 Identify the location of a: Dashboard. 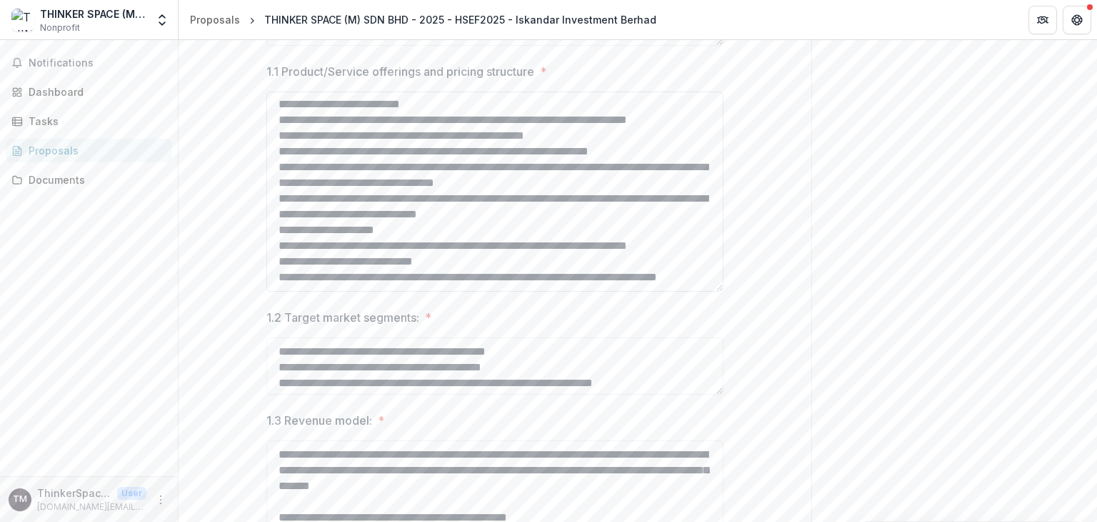
(89, 91).